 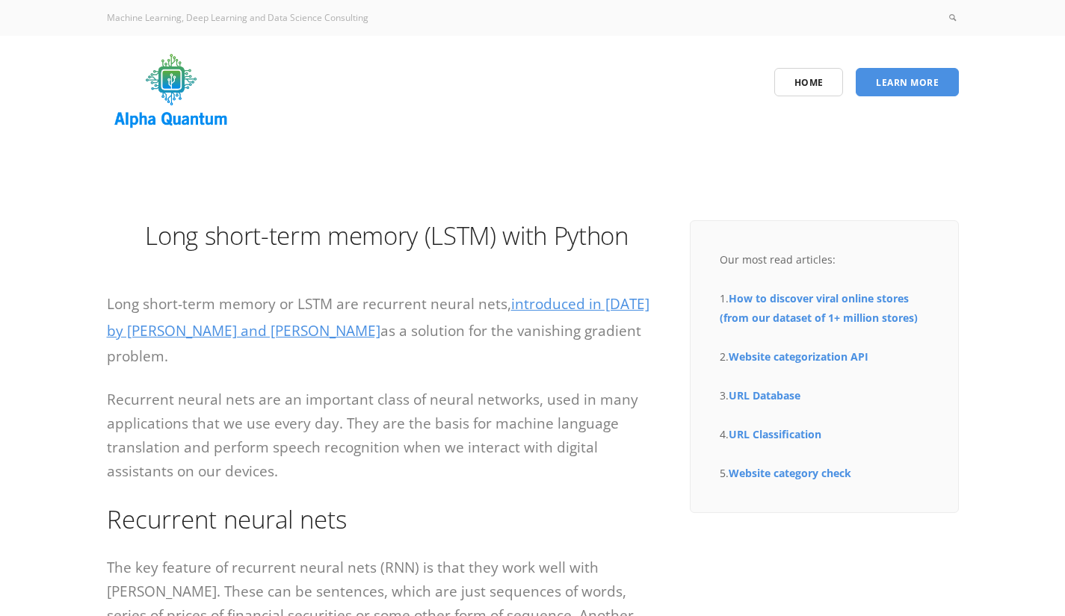 I want to click on h2: Recurrent neural nets, so click(x=387, y=519).